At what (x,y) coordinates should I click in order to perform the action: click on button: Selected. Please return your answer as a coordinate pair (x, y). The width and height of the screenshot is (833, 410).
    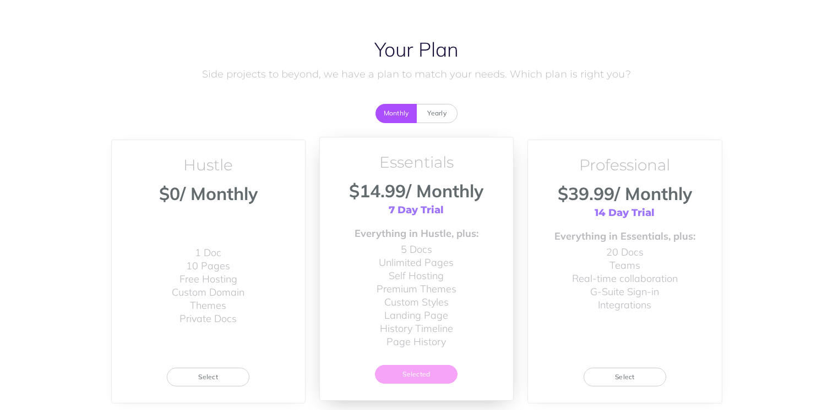
    Looking at the image, I should click on (416, 375).